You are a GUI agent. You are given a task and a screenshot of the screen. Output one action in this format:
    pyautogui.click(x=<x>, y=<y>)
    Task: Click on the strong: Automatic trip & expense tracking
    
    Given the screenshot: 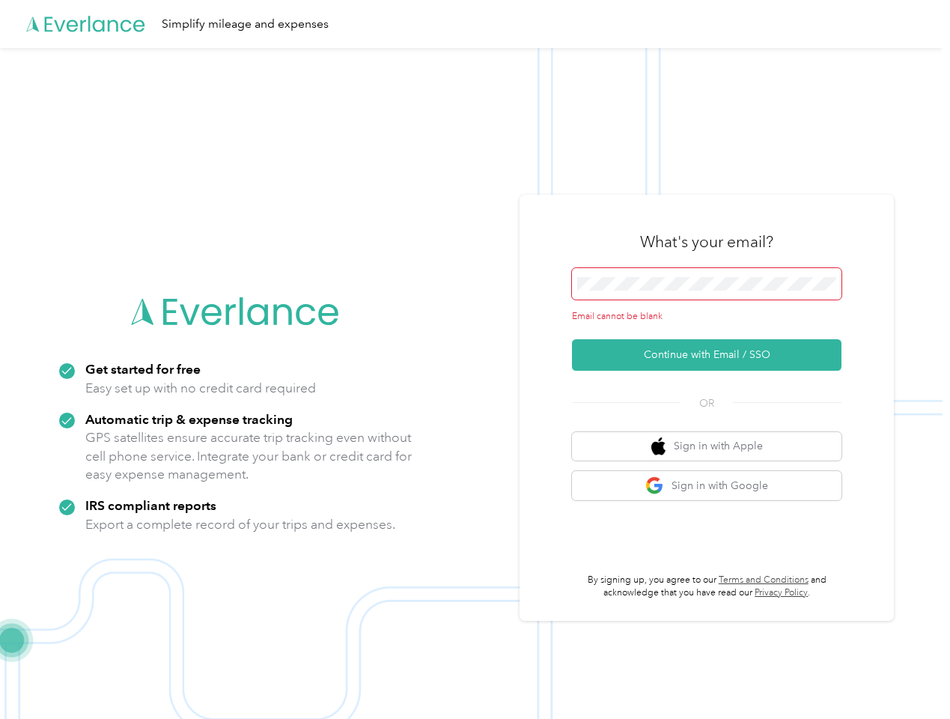 What is the action you would take?
    pyautogui.click(x=189, y=419)
    